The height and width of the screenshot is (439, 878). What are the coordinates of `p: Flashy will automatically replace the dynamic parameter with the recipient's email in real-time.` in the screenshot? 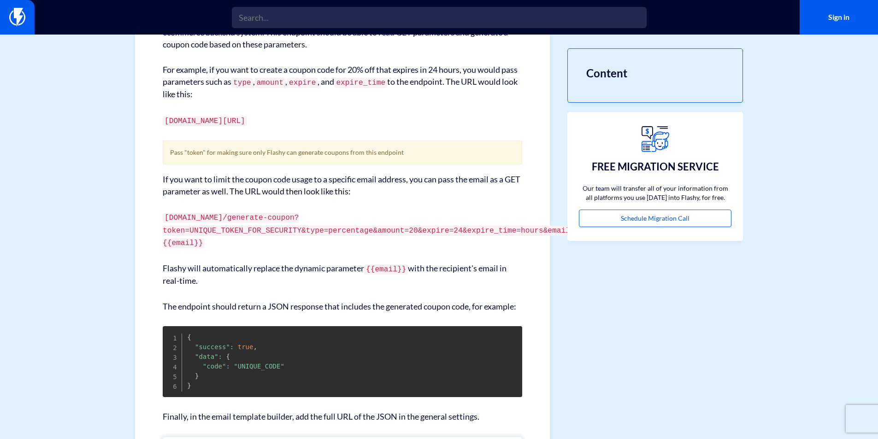 It's located at (343, 275).